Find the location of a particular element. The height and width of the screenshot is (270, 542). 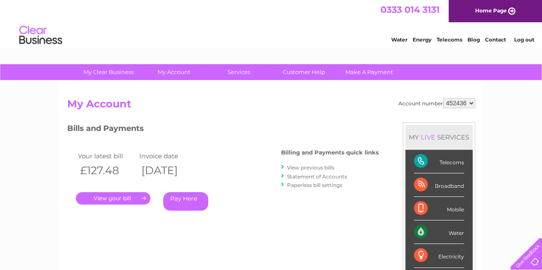

h3: Bills and Payments is located at coordinates (223, 130).